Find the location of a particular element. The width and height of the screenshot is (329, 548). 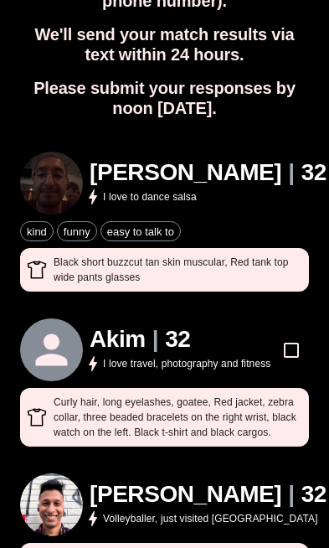

h2: We'll send your match results via text within 24 hours. is located at coordinates (164, 44).